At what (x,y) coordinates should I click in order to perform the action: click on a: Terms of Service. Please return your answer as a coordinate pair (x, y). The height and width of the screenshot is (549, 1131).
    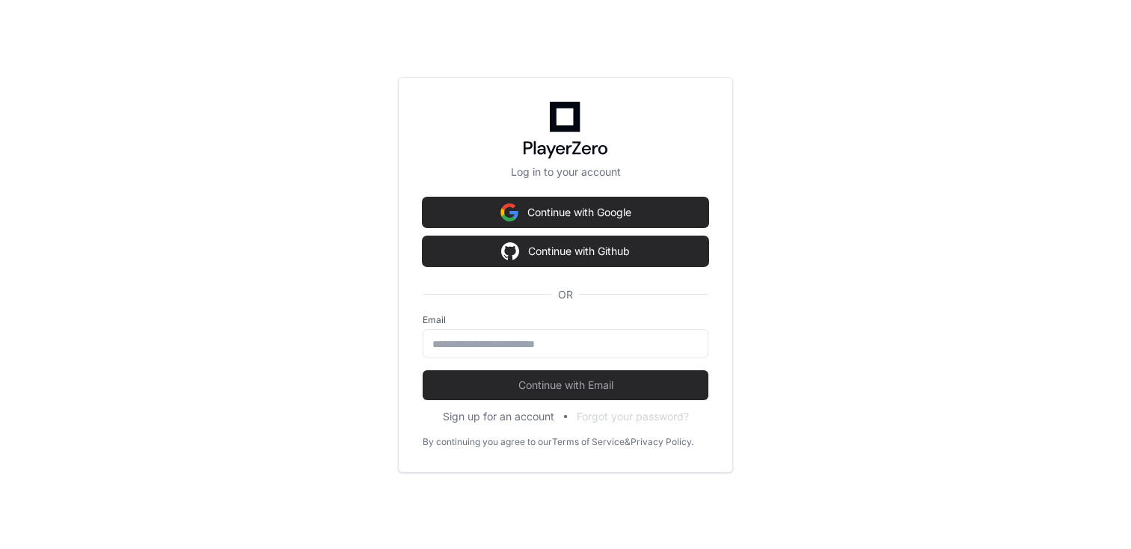
    Looking at the image, I should click on (588, 442).